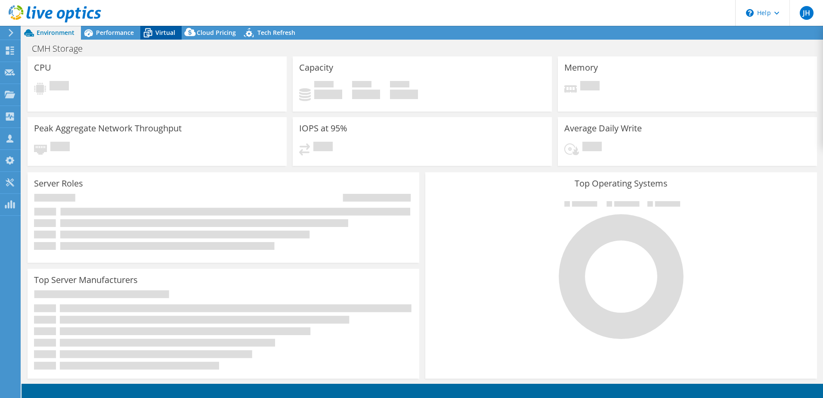 The width and height of the screenshot is (823, 398). What do you see at coordinates (276, 32) in the screenshot?
I see `span: Tech Refresh` at bounding box center [276, 32].